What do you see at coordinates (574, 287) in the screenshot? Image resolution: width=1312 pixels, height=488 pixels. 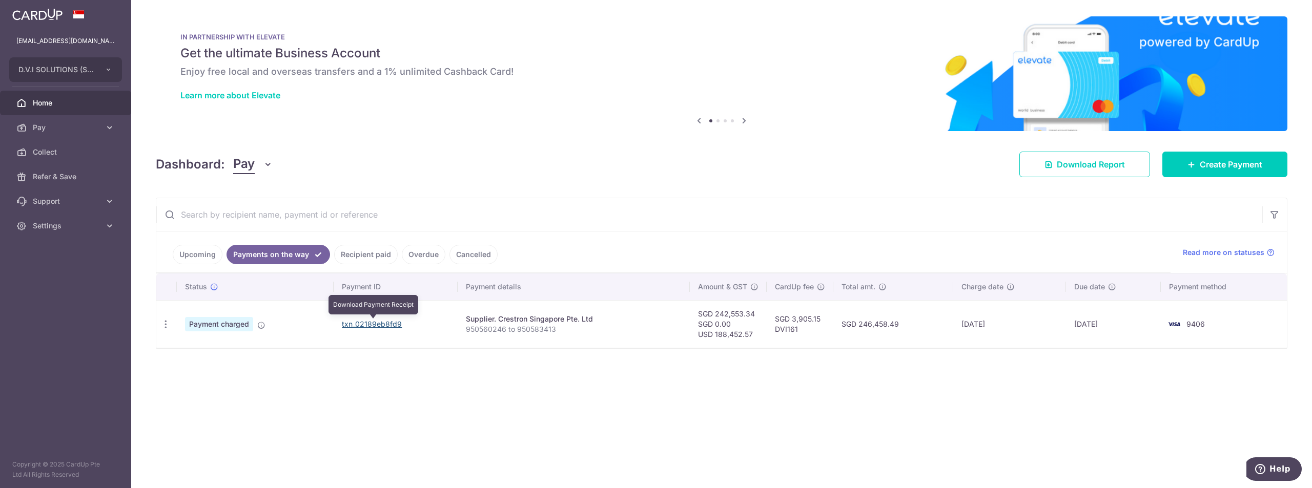 I see `th: Payment details` at bounding box center [574, 287].